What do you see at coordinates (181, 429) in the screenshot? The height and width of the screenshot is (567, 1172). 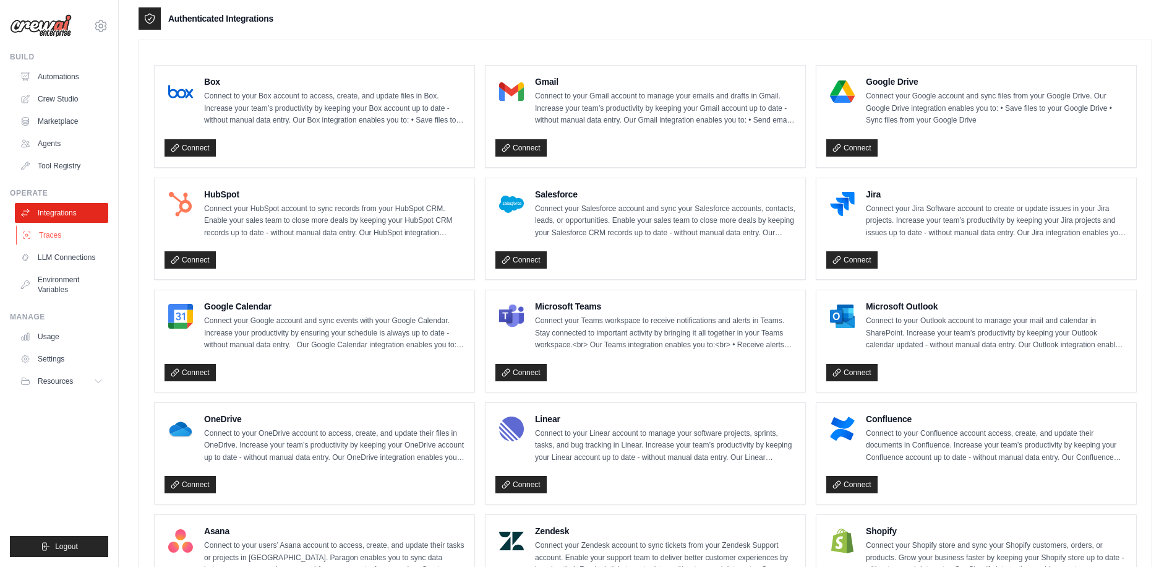 I see `img: OneDrive Logo` at bounding box center [181, 429].